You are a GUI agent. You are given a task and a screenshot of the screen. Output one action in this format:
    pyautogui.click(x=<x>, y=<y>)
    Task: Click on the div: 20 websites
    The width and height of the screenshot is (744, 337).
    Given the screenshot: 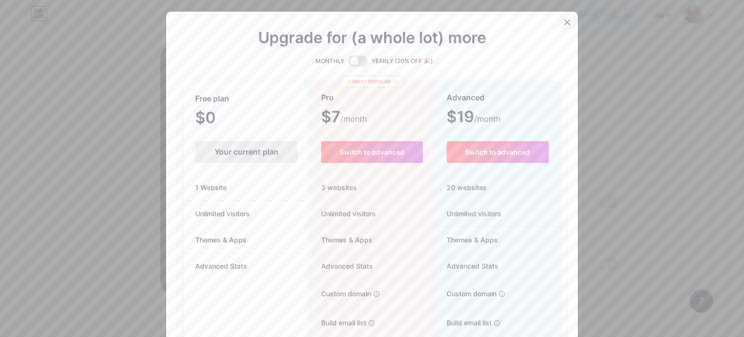 What is the action you would take?
    pyautogui.click(x=498, y=188)
    